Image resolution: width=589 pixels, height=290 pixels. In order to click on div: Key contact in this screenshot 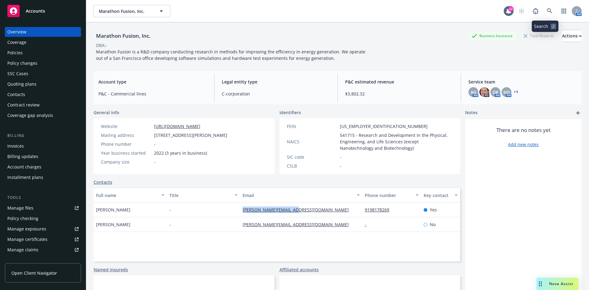, I will do `click(437, 195)`.